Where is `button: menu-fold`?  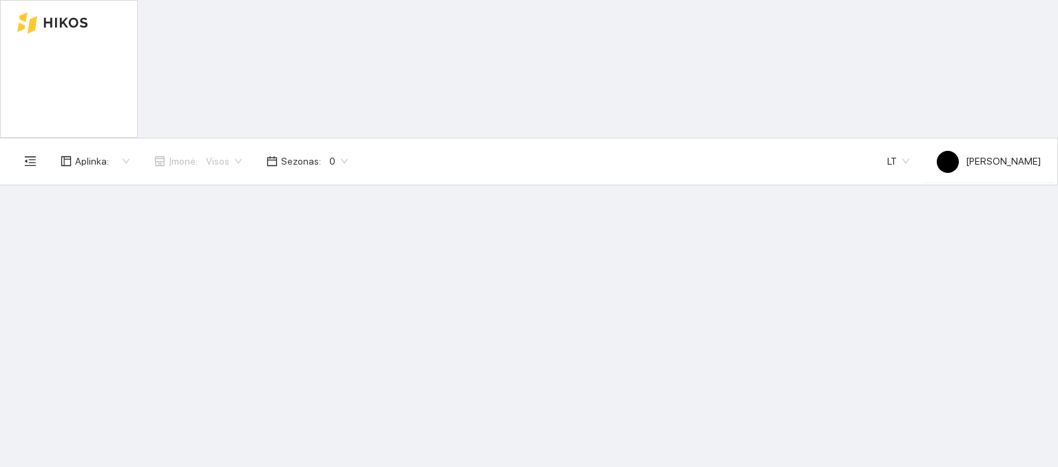
button: menu-fold is located at coordinates (30, 161).